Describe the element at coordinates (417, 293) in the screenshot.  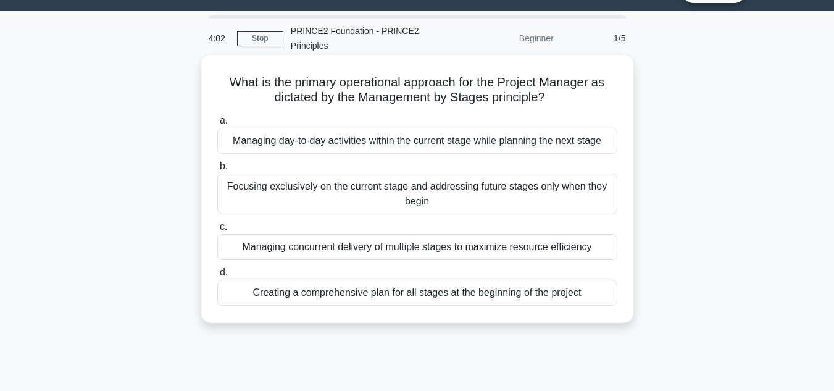
I see `div: Creating a comprehensive plan for all stages at the beginning of the project` at that location.